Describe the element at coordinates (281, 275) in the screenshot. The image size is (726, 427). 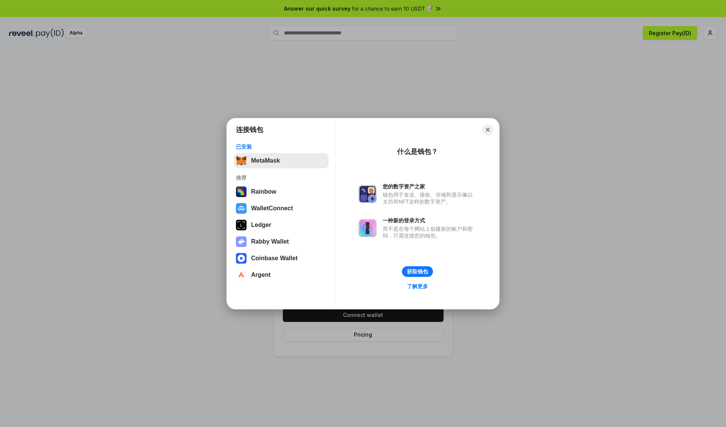
I see `button: Argent` at that location.